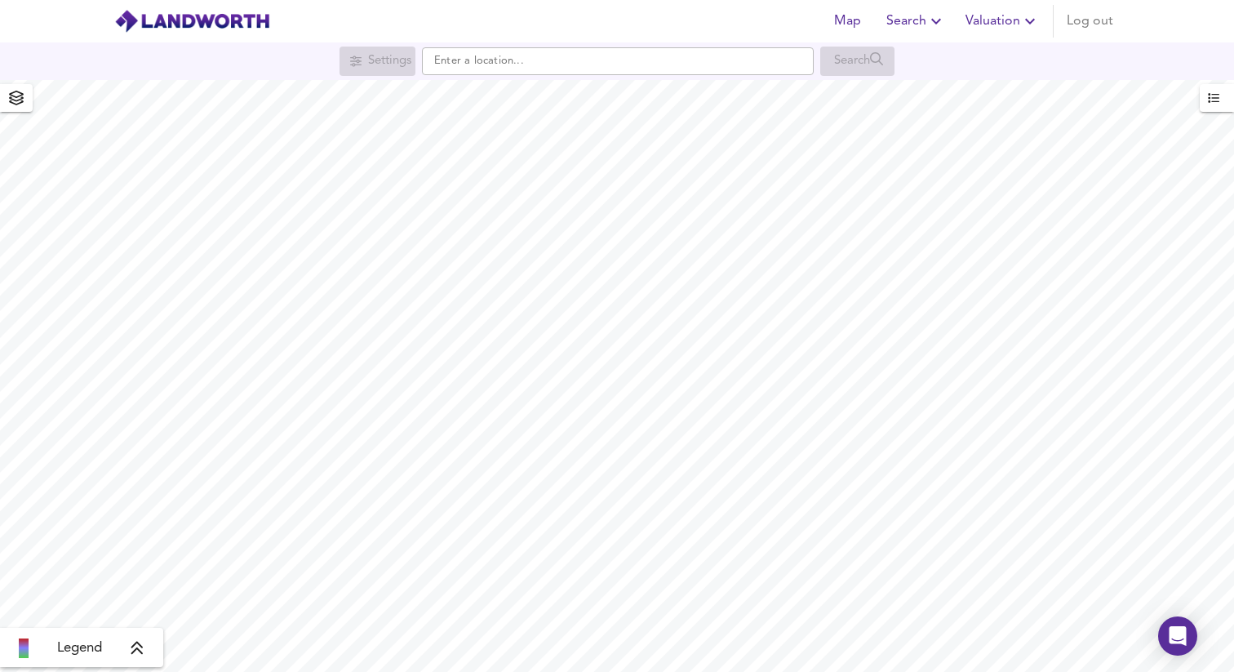 The height and width of the screenshot is (672, 1234). What do you see at coordinates (847, 21) in the screenshot?
I see `span: Map` at bounding box center [847, 21].